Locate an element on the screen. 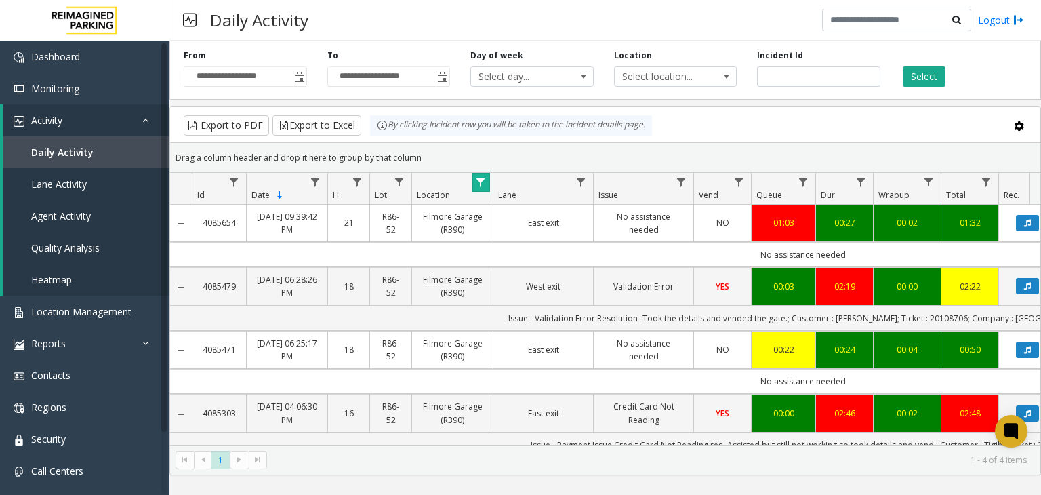  div: By clicking Incident row you will be taken to the incident details page. is located at coordinates (511, 125).